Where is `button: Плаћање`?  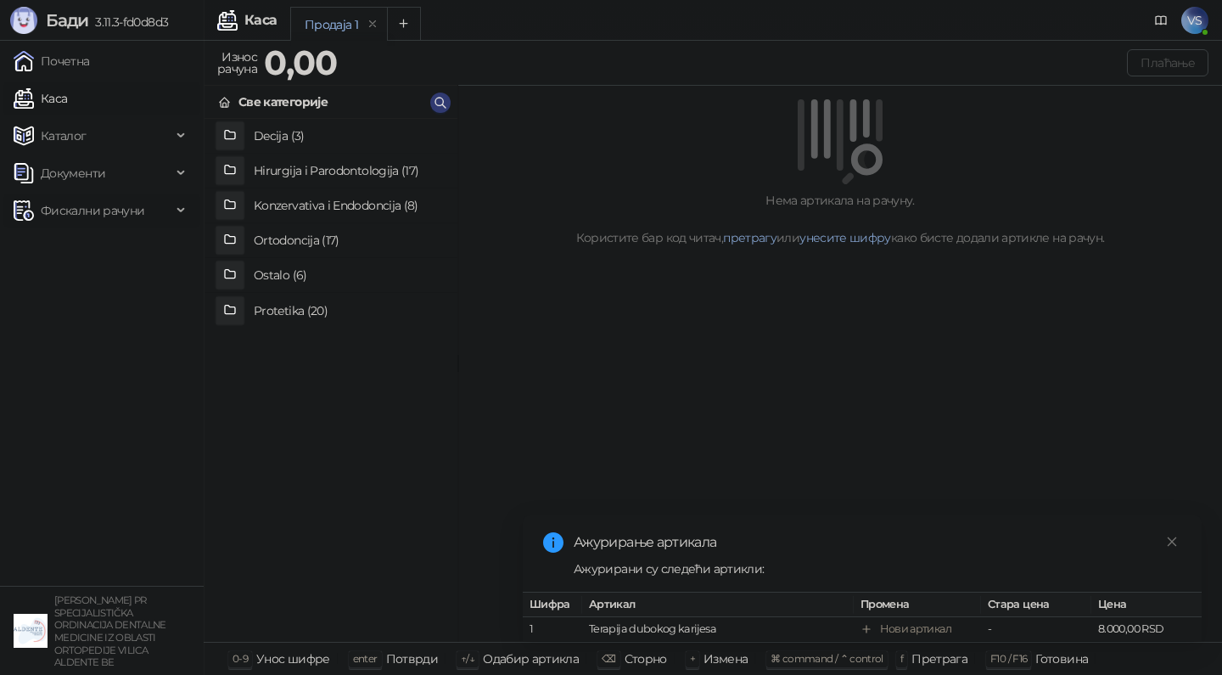 button: Плаћање is located at coordinates (1168, 63).